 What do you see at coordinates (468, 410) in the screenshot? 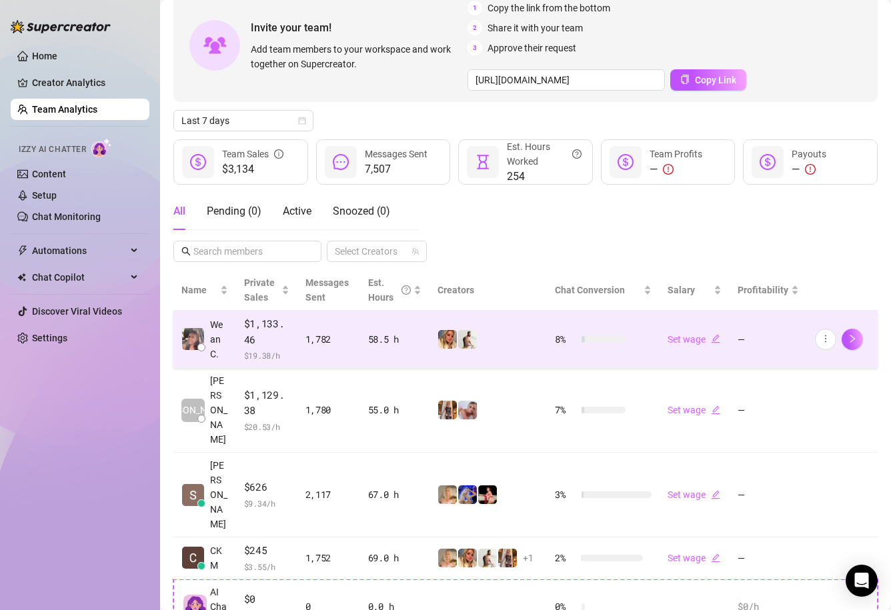
I see `img: Kelsey` at bounding box center [468, 410].